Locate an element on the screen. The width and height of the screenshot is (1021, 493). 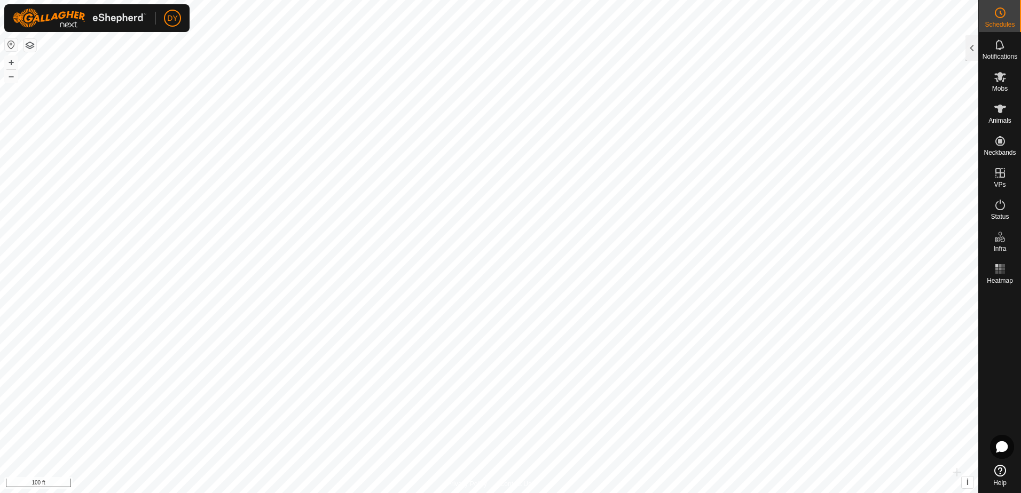
button: Reset Map is located at coordinates (11, 45).